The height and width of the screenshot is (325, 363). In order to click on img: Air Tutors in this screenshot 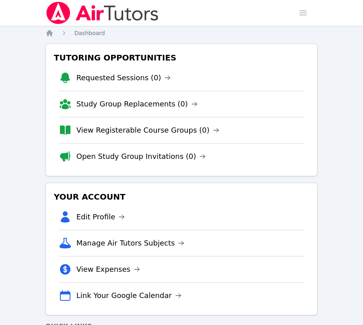, I will do `click(102, 13)`.